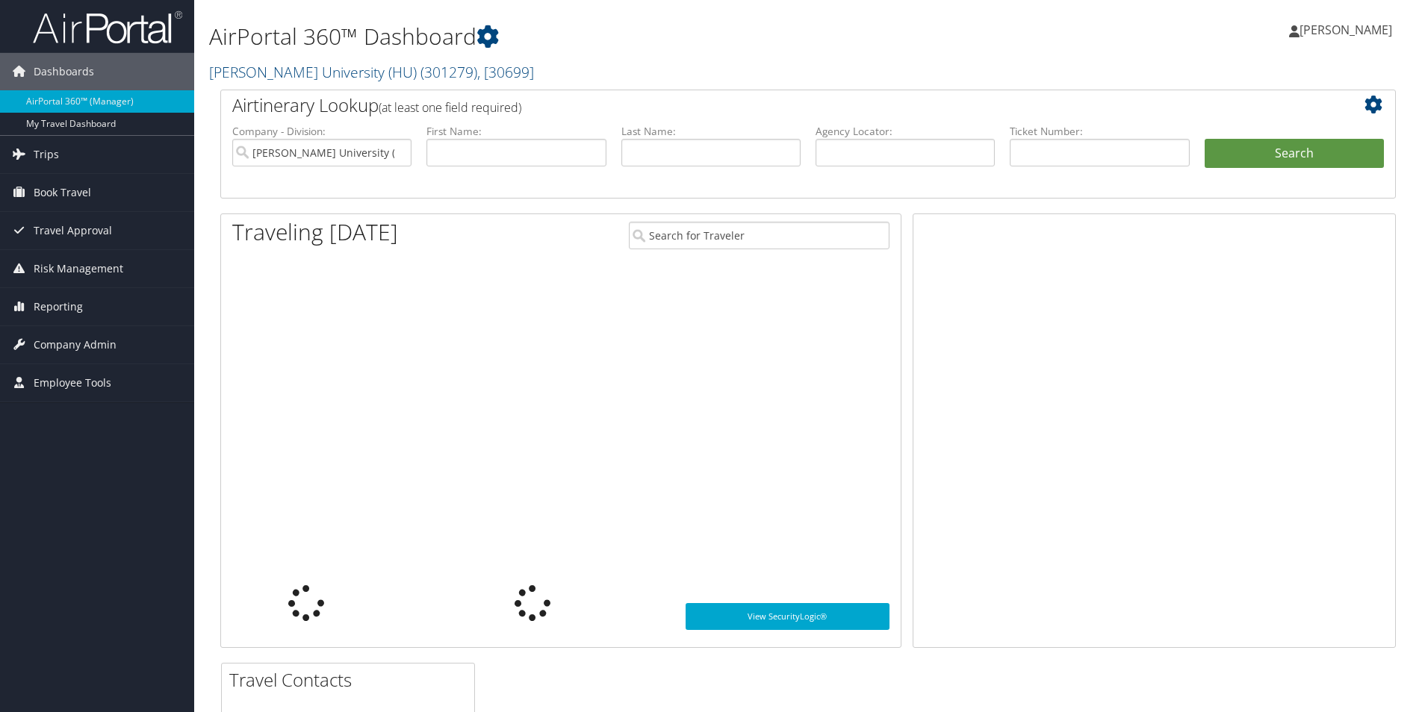 The height and width of the screenshot is (712, 1422). I want to click on span: (at least one field required), so click(449, 108).